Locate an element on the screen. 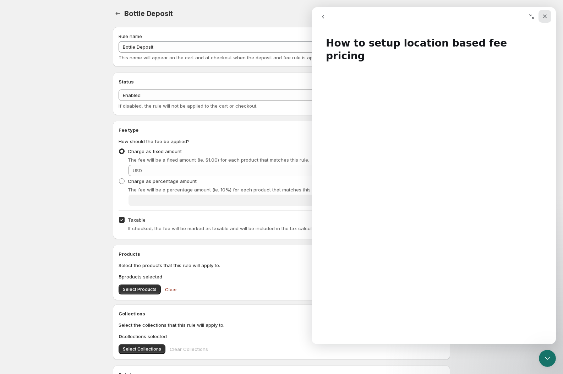 This screenshot has width=563, height=374. h2: Status is located at coordinates (282, 82).